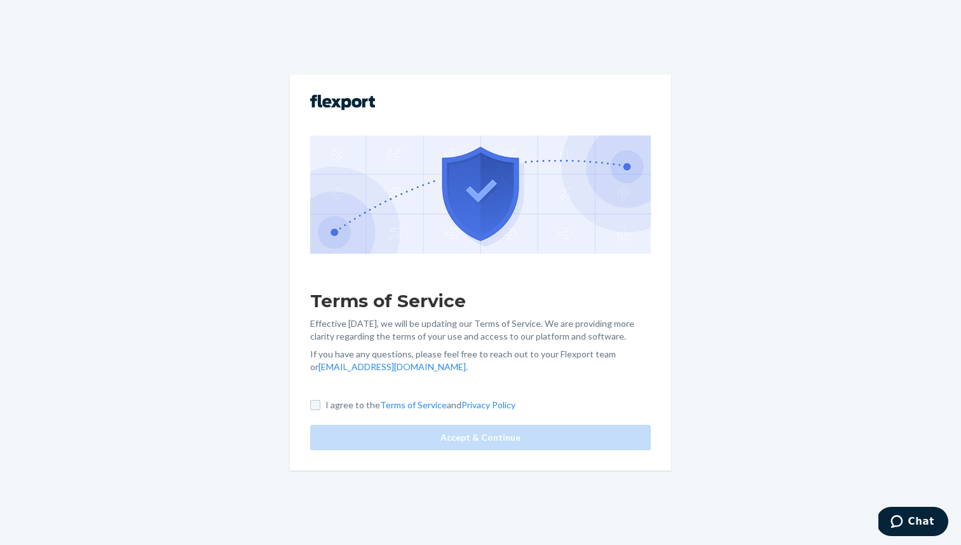 Image resolution: width=961 pixels, height=545 pixels. Describe the element at coordinates (315, 405) in the screenshot. I see `input: I agree to theTerms of ServiceandPrivacy Policy` at that location.